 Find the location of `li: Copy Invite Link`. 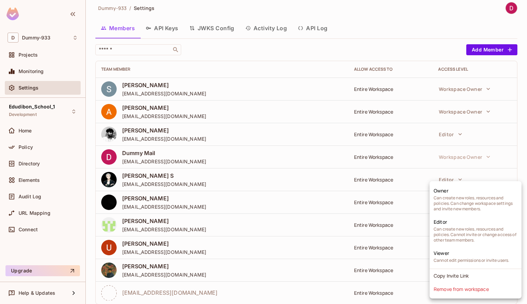

li: Copy Invite Link is located at coordinates (475, 275).